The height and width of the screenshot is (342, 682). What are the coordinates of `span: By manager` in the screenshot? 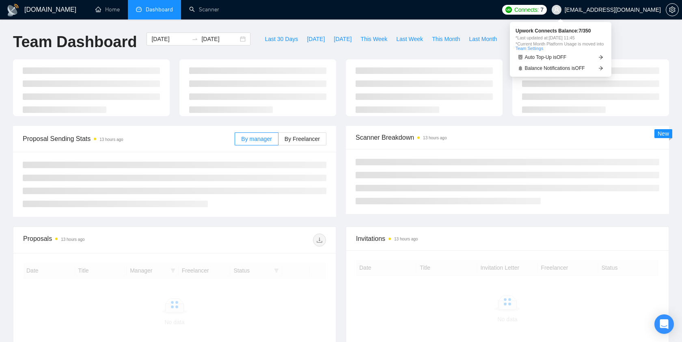 It's located at (256, 139).